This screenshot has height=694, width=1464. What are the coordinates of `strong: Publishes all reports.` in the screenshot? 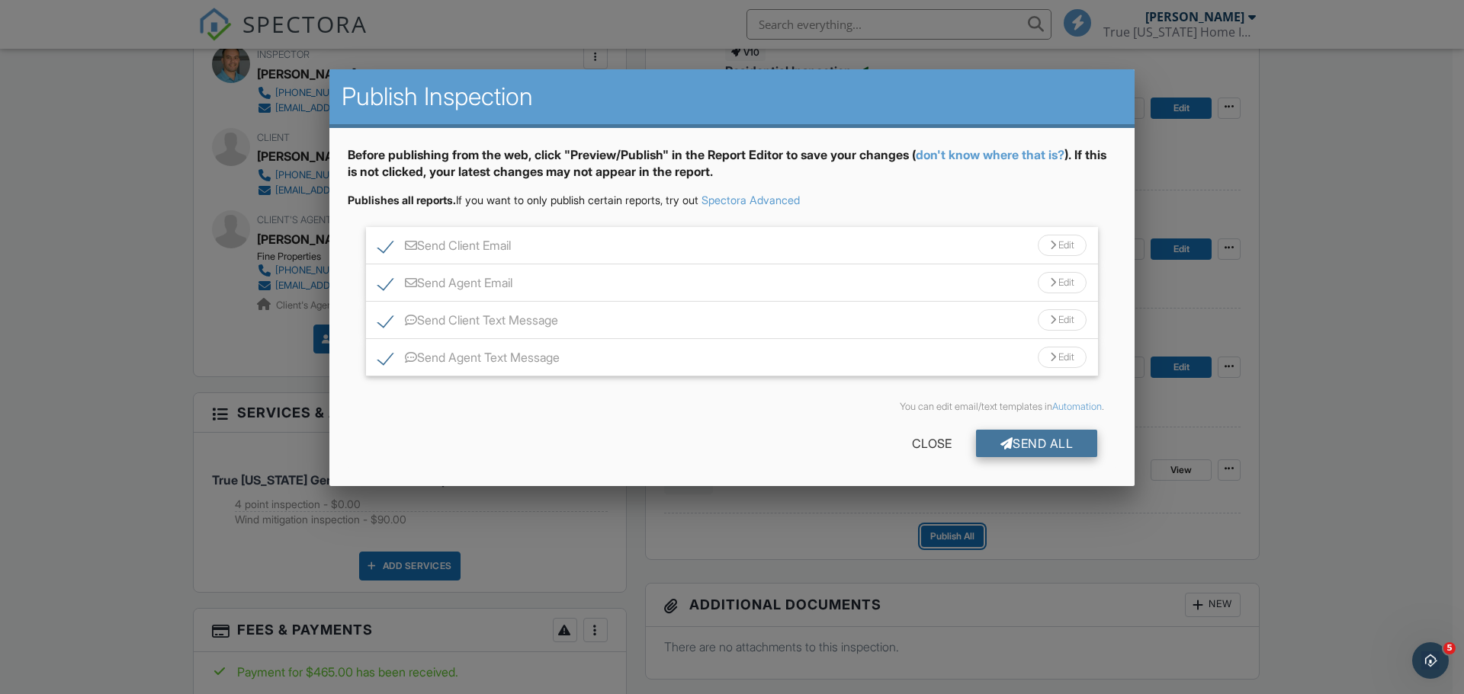 It's located at (402, 200).